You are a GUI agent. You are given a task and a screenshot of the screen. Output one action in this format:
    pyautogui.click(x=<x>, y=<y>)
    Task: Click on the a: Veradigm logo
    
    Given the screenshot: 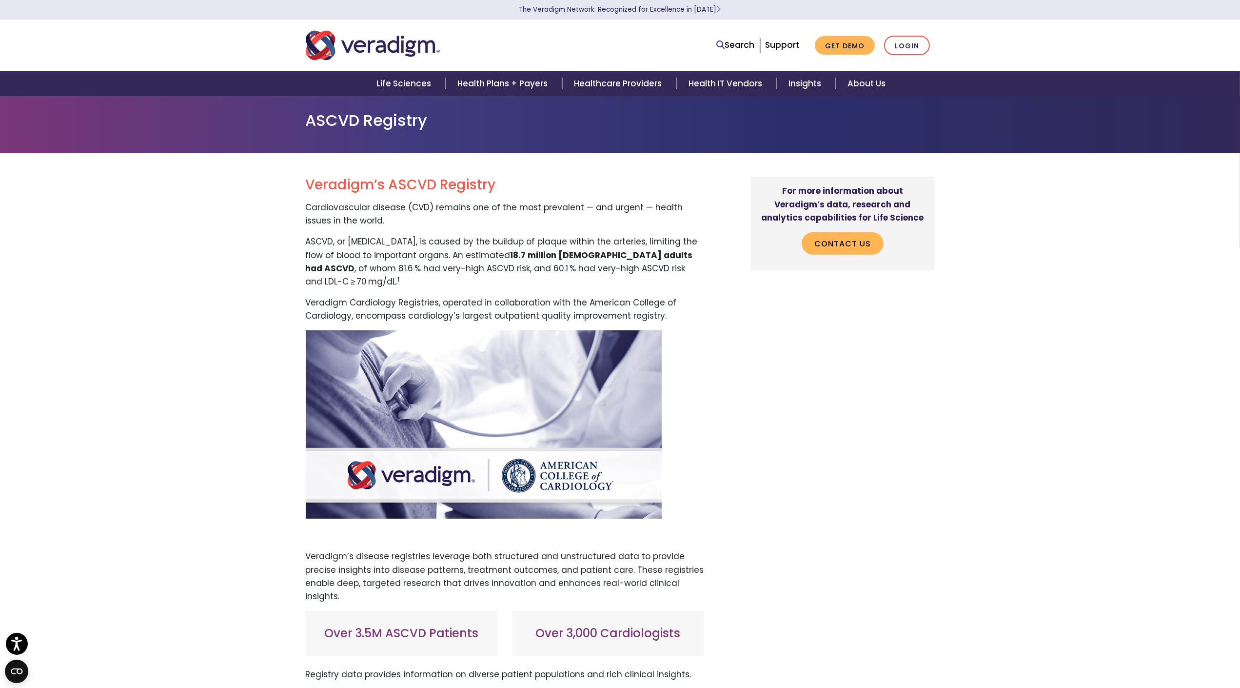 What is the action you would take?
    pyautogui.click(x=373, y=45)
    